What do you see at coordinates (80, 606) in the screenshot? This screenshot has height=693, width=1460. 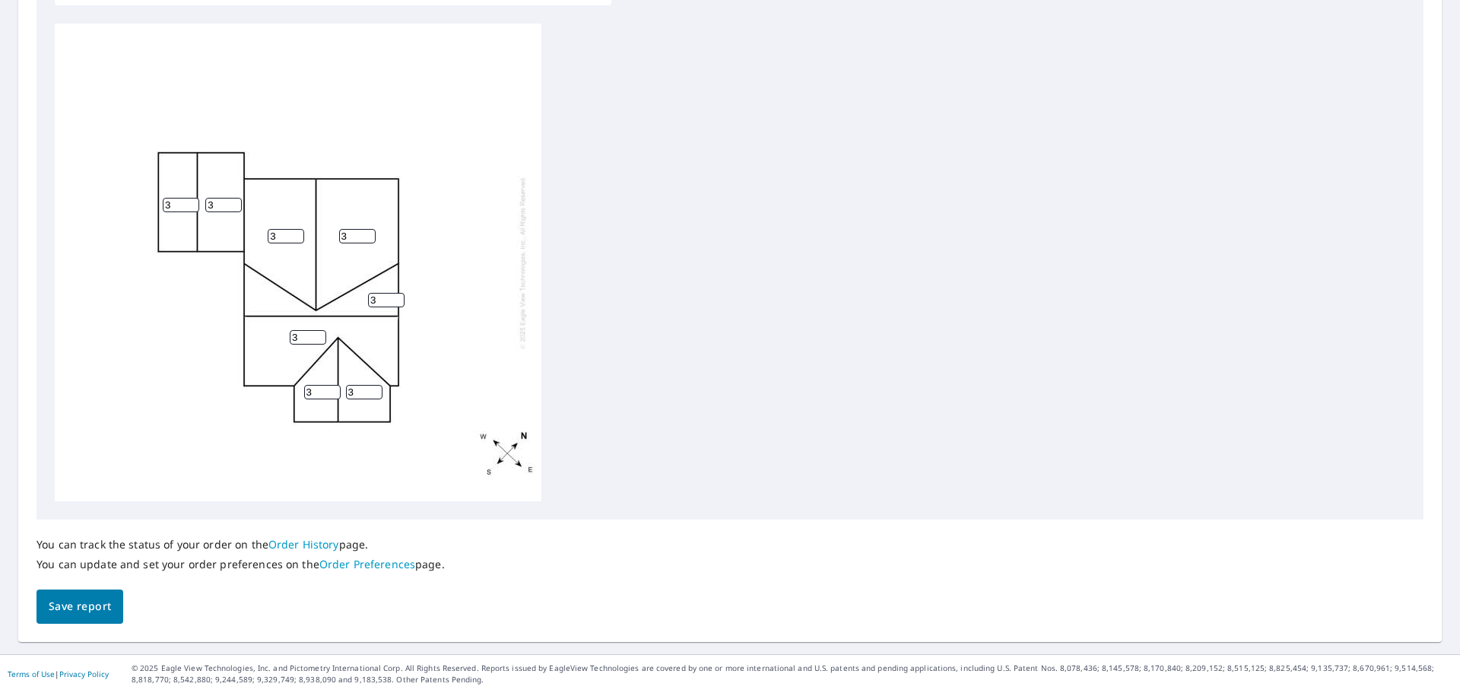 I see `button: Save report` at bounding box center [80, 606].